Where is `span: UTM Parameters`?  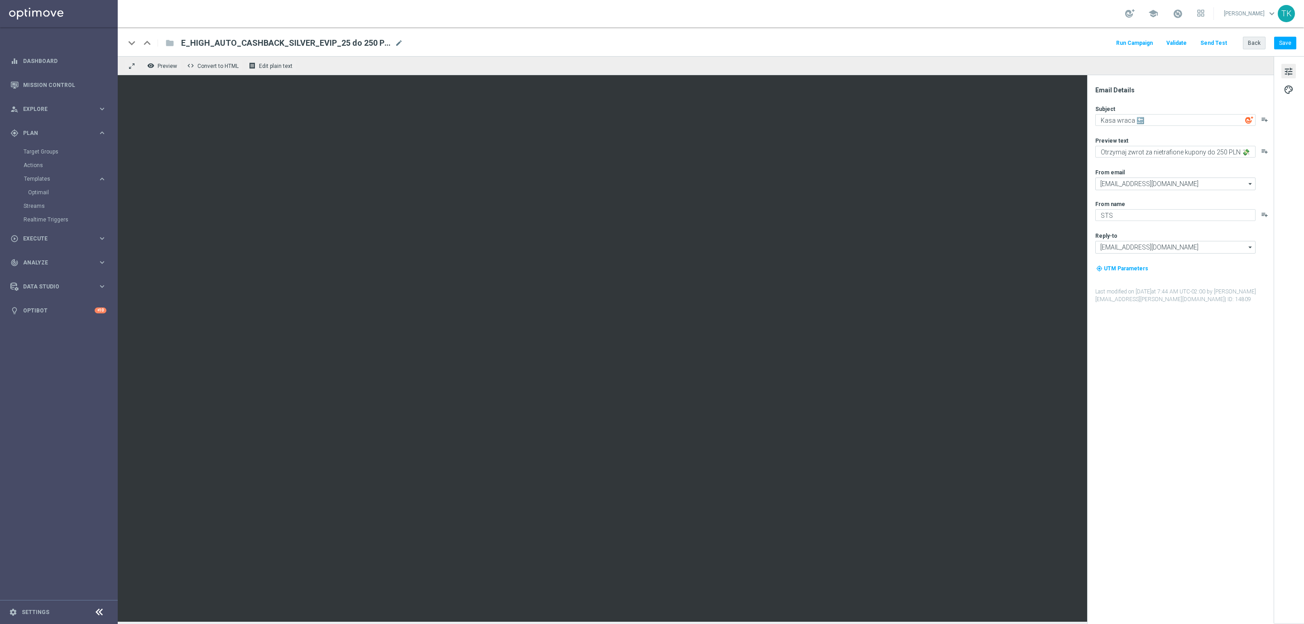 span: UTM Parameters is located at coordinates (1126, 269).